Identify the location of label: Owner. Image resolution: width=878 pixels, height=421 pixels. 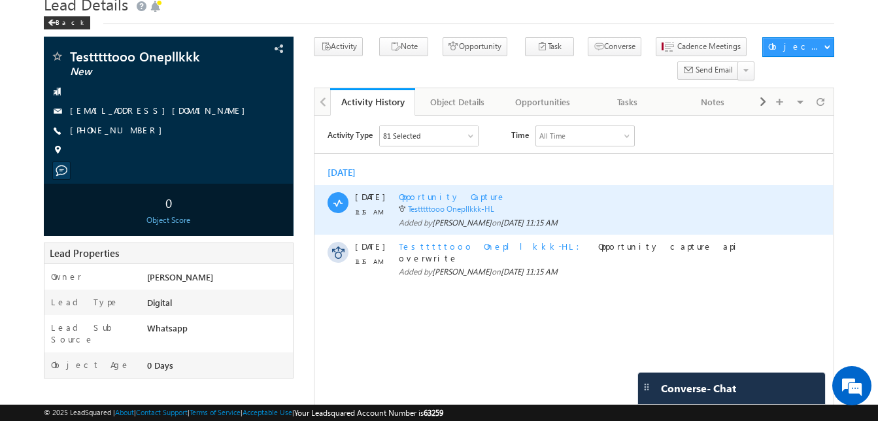
(66, 277).